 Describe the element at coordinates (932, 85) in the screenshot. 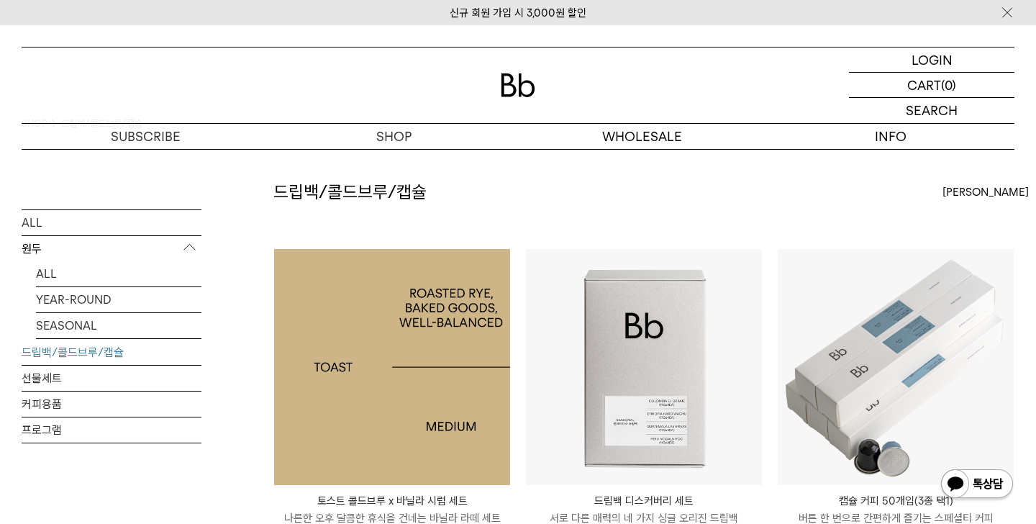

I see `a: CART (0)` at that location.